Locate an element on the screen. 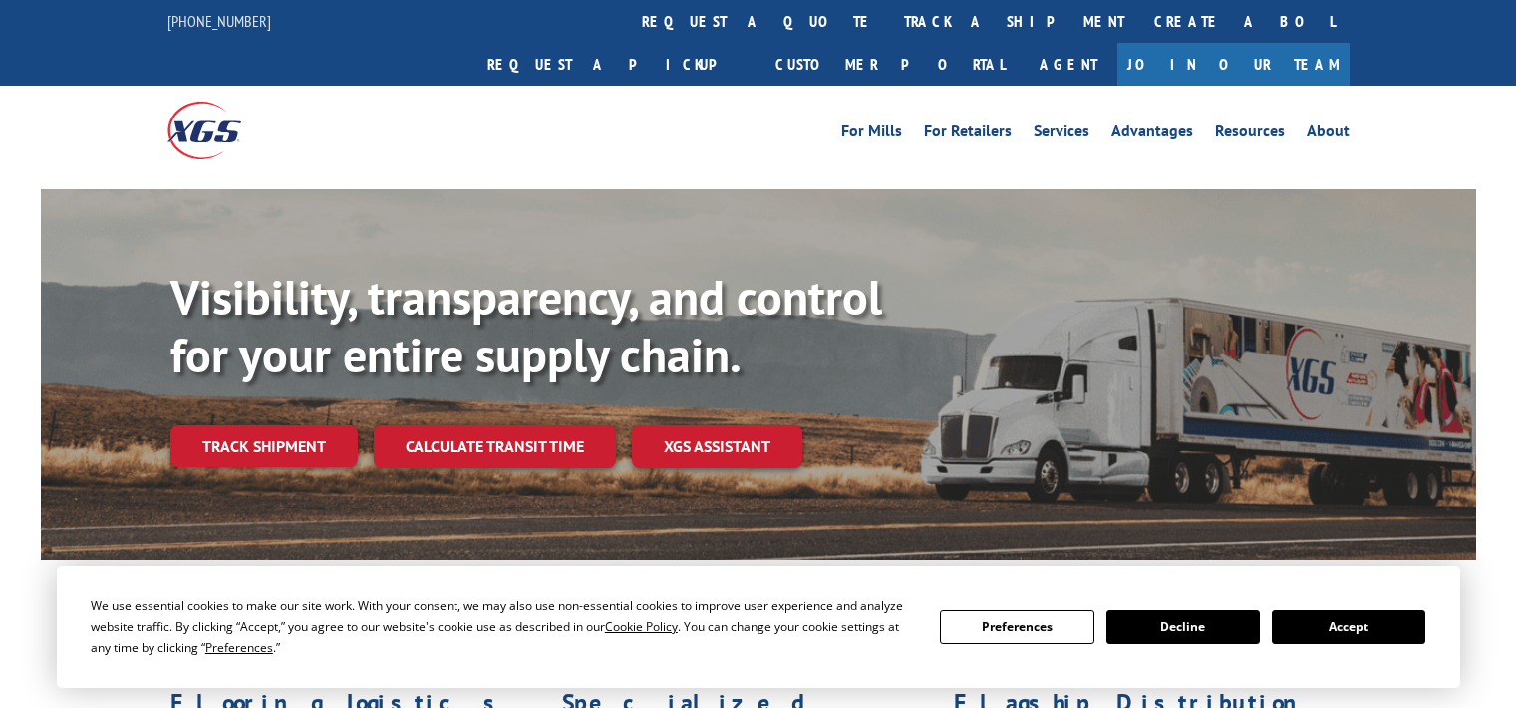  a: Track shipment is located at coordinates (264, 446).